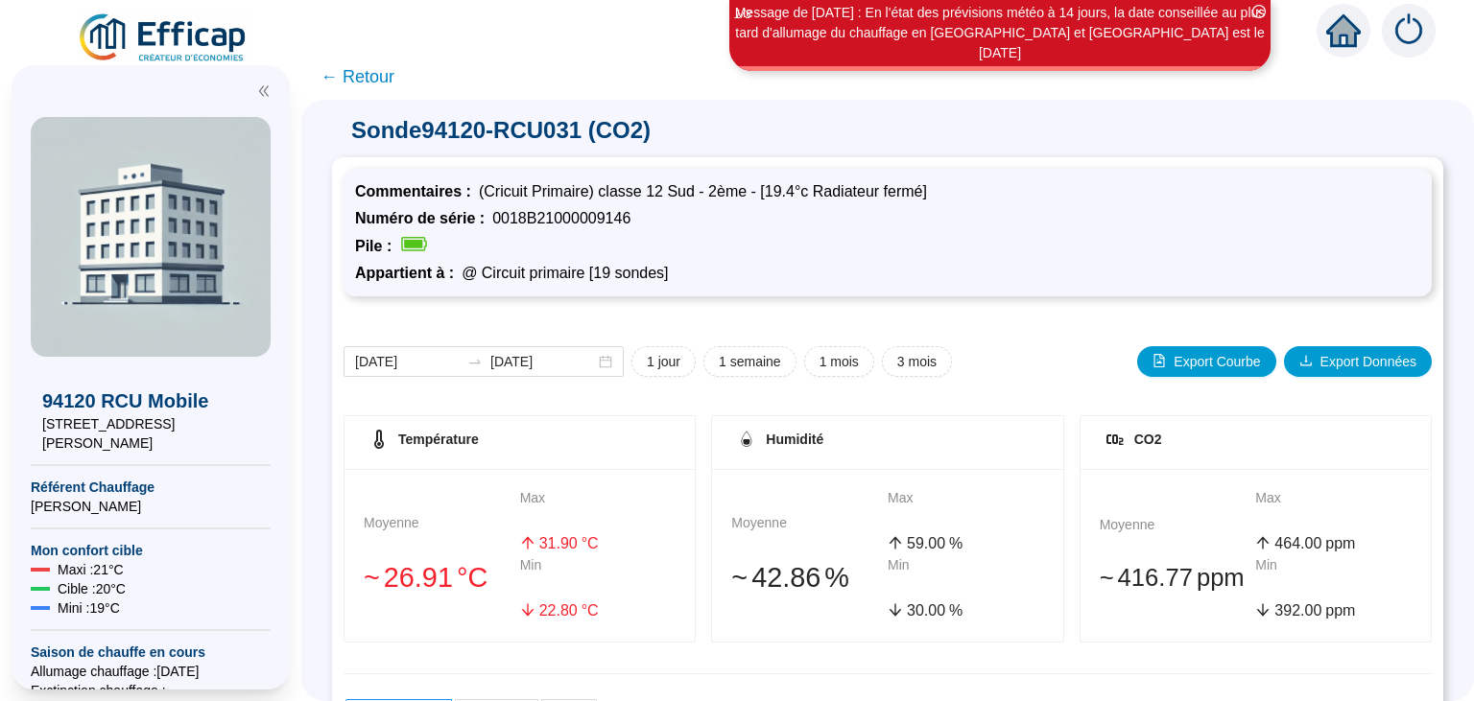  Describe the element at coordinates (163, 38) in the screenshot. I see `img: efficap energie logo` at that location.